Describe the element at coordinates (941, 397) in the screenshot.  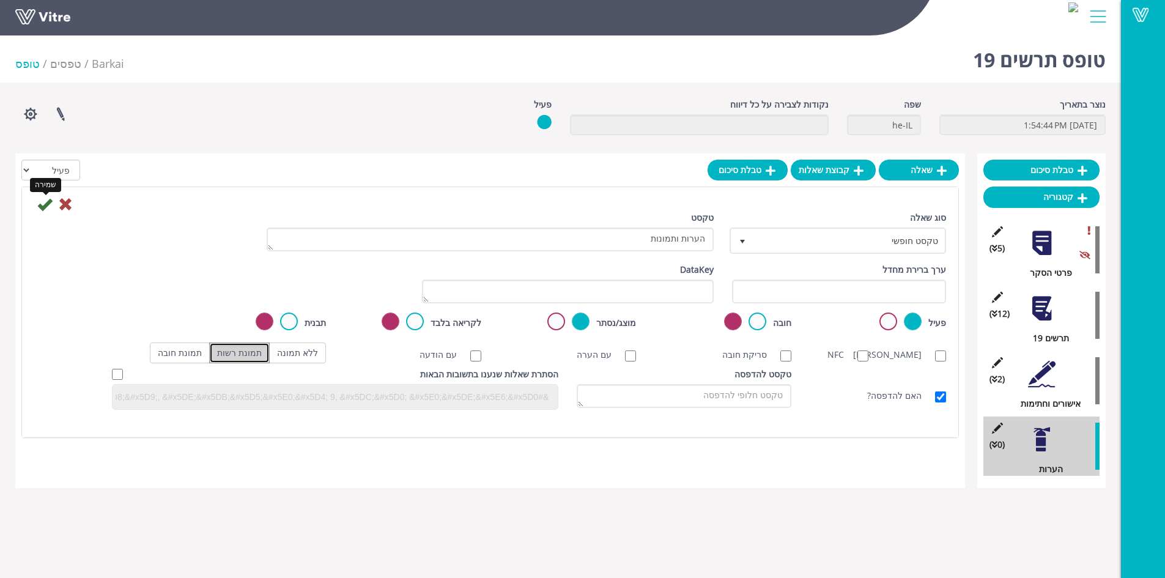
I see `input: האם להדפסה?` at that location.